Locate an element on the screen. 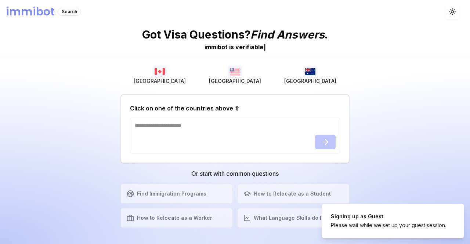 This screenshot has width=470, height=244. span: v e r i f i a b l e is located at coordinates (250, 47).